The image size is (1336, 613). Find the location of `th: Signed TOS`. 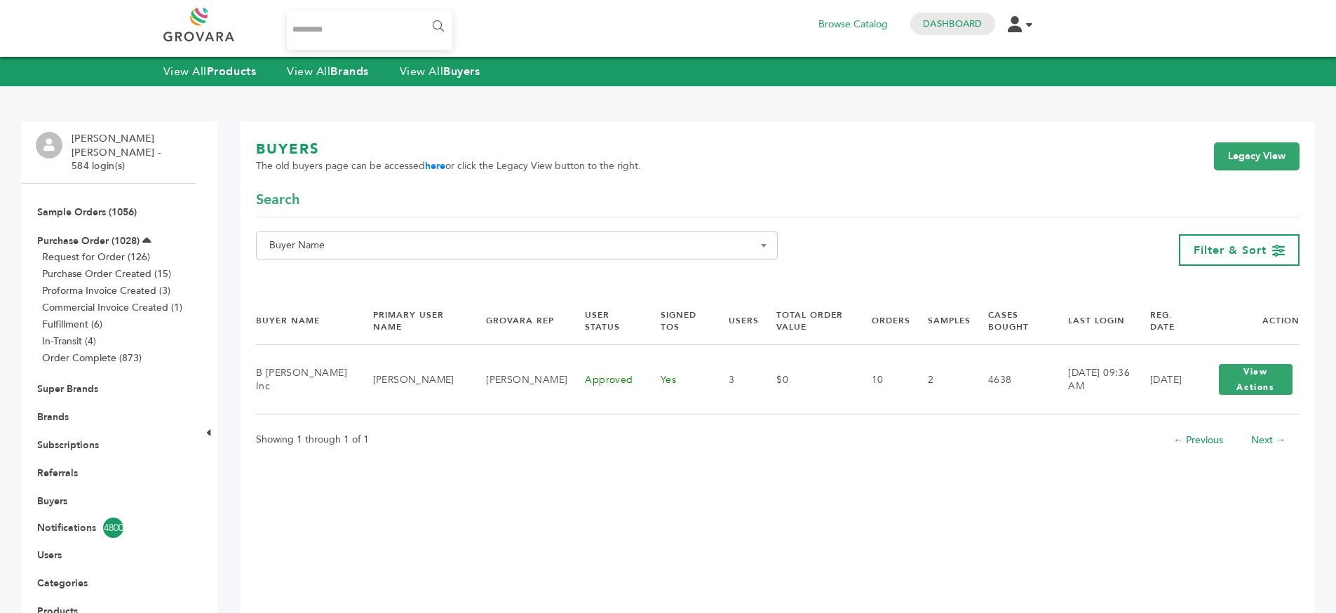

th: Signed TOS is located at coordinates (677, 321).